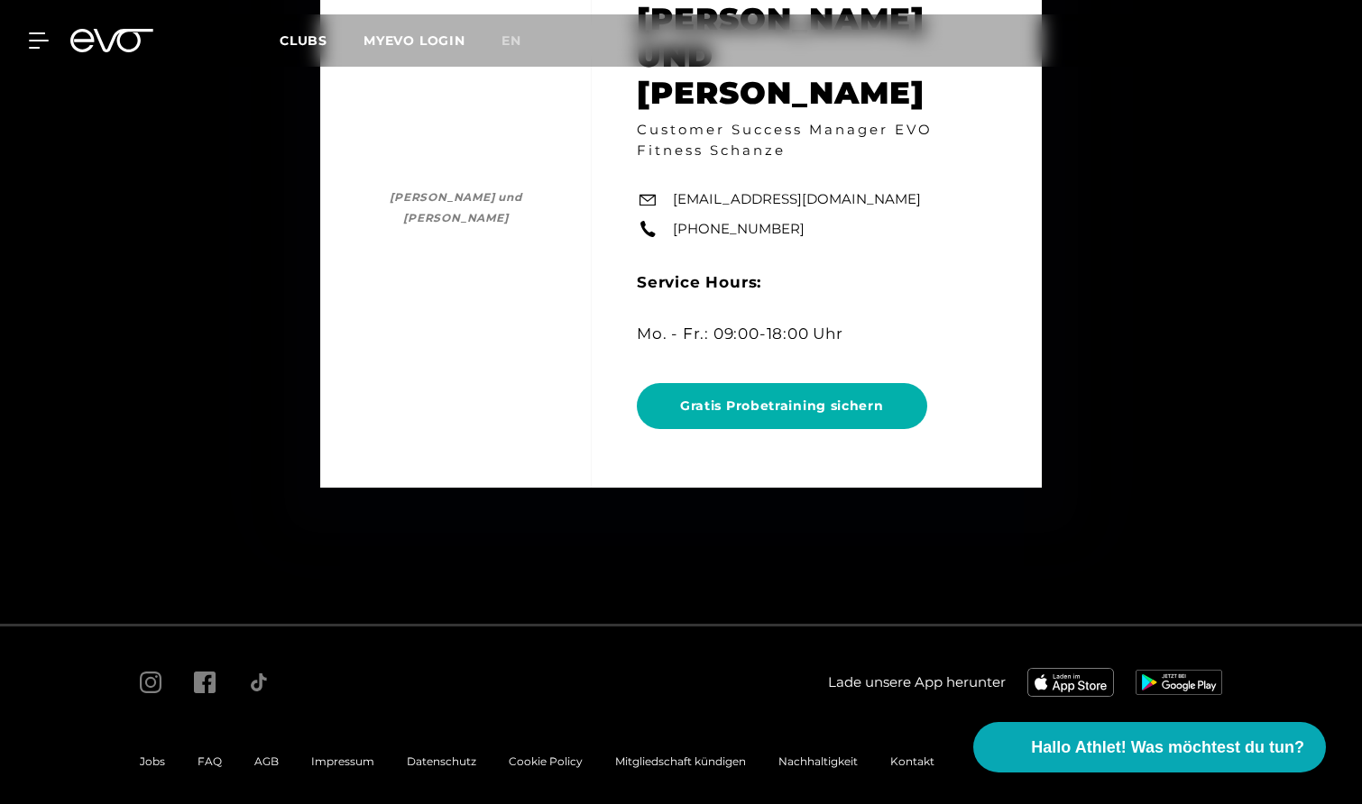 The image size is (1362, 804). What do you see at coordinates (546, 761) in the screenshot?
I see `span: Cookie Policy` at bounding box center [546, 761].